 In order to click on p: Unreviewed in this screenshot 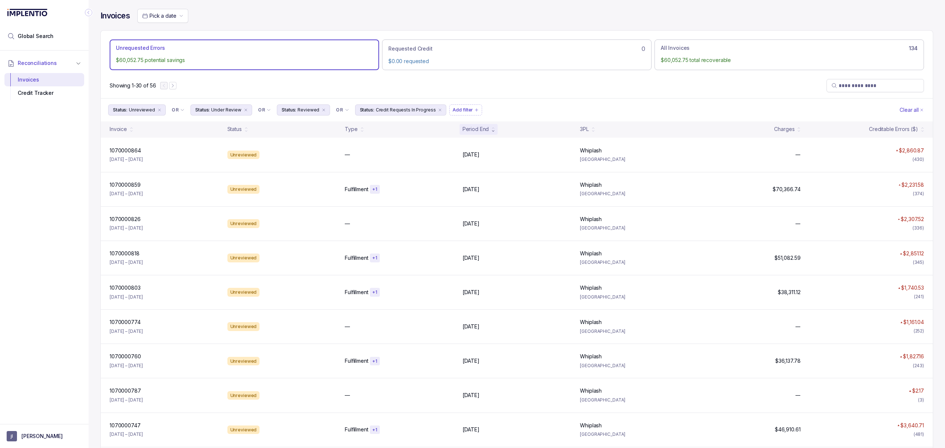, I will do `click(142, 110)`.